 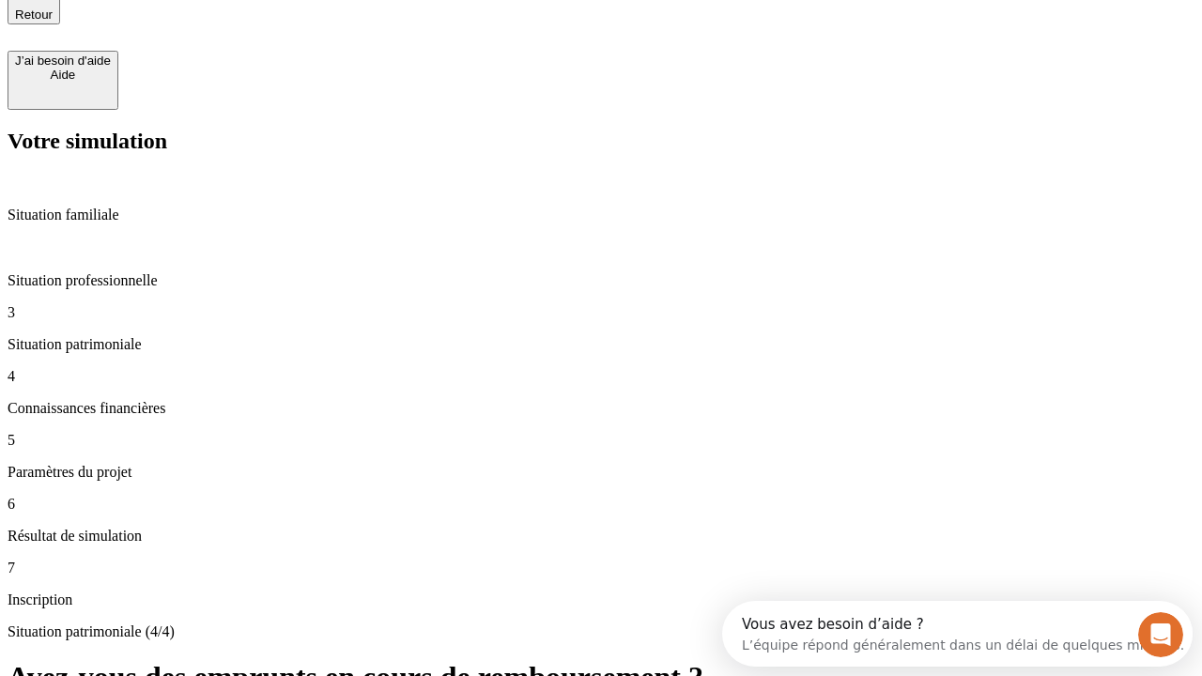 What do you see at coordinates (34, 14) in the screenshot?
I see `span: Retour` at bounding box center [34, 14].